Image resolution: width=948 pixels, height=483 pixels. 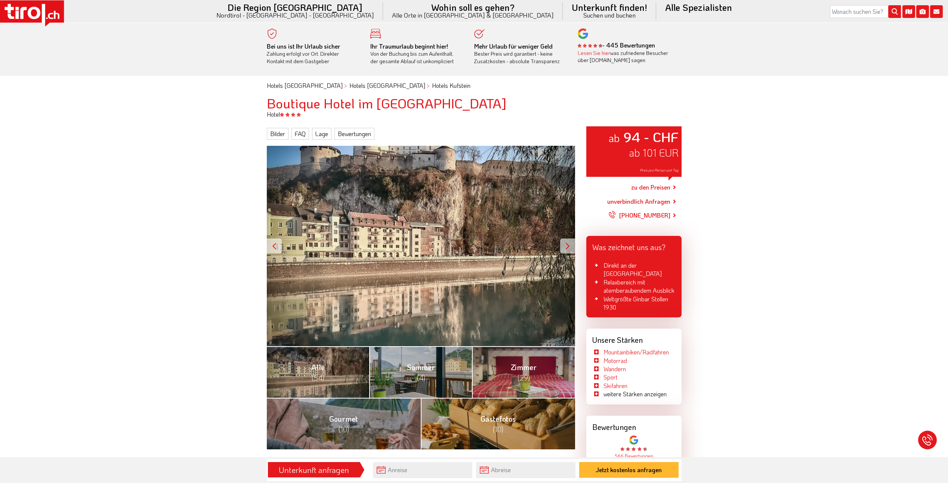 What do you see at coordinates (615, 360) in the screenshot?
I see `a: Motorrad` at bounding box center [615, 360].